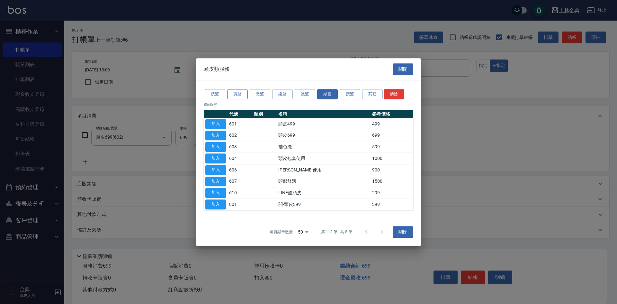 This screenshot has height=304, width=617. I want to click on td: LINE酷頭皮, so click(324, 193).